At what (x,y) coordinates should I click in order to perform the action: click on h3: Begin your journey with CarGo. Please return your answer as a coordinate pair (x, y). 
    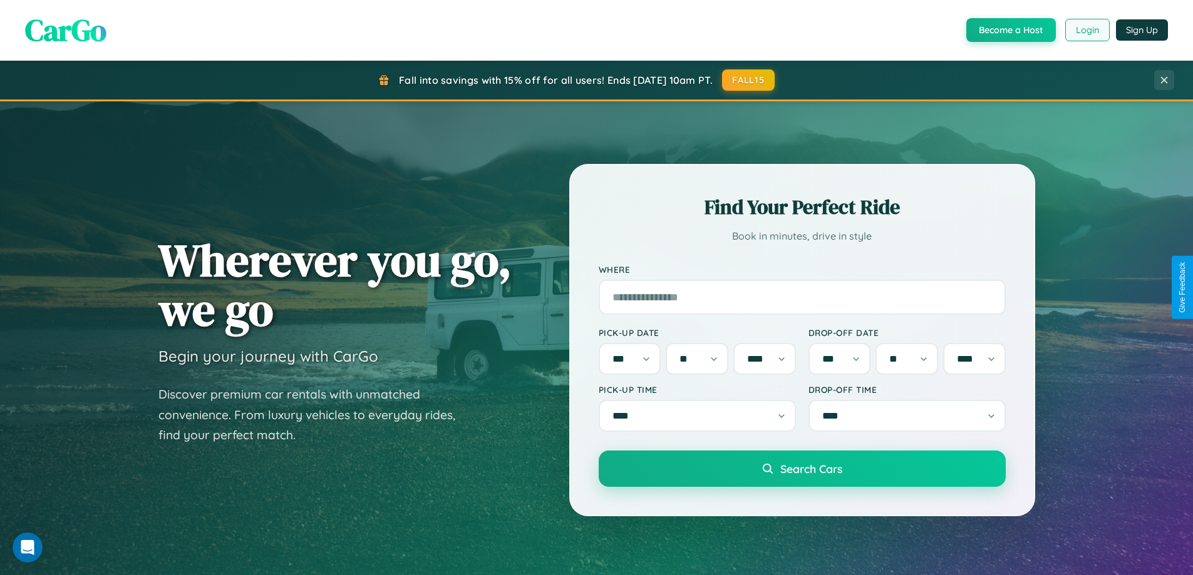
    Looking at the image, I should click on (268, 356).